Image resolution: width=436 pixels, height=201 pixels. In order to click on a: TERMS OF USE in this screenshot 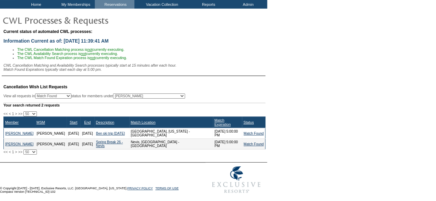, I will do `click(167, 189)`.